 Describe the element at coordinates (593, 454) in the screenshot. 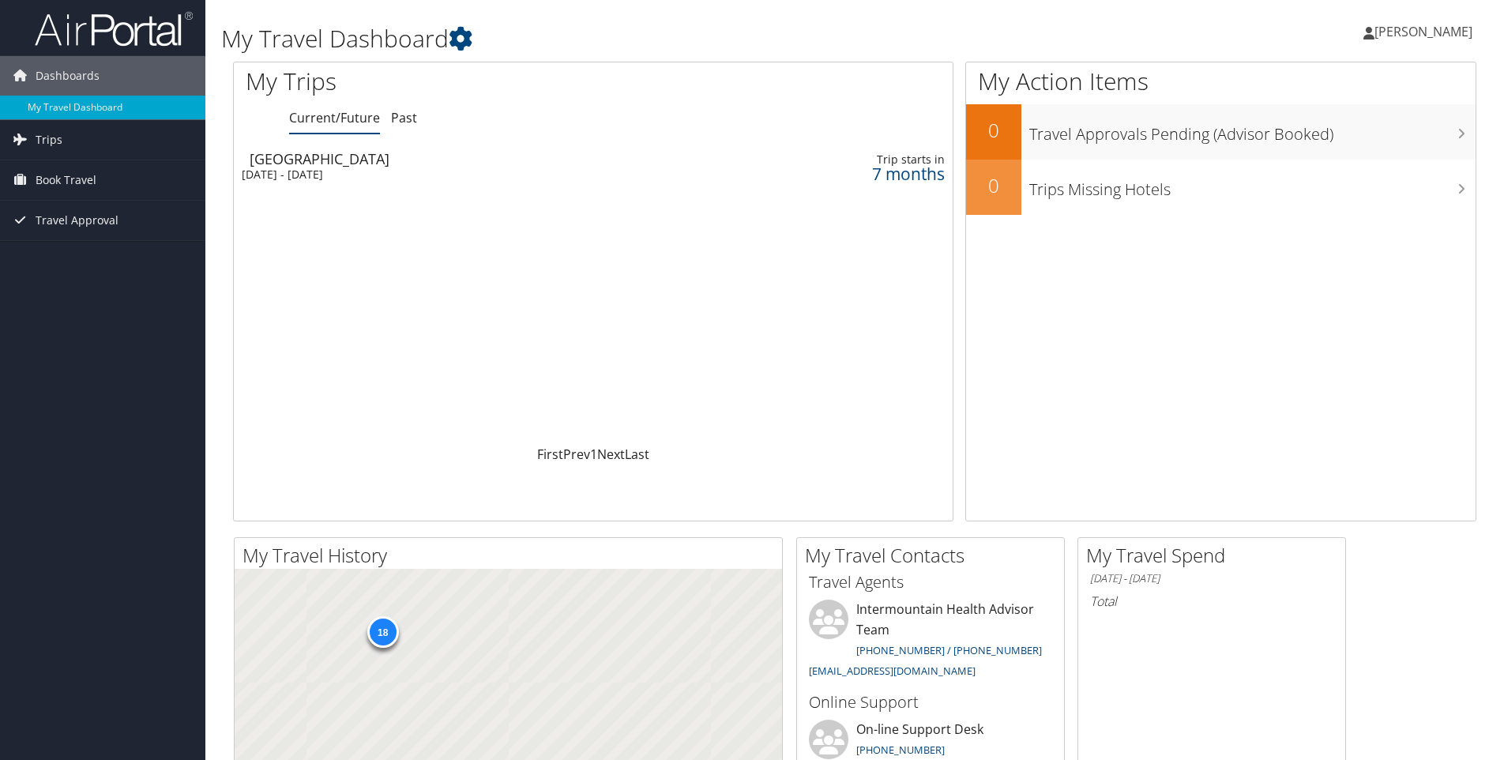

I see `a: 1` at that location.